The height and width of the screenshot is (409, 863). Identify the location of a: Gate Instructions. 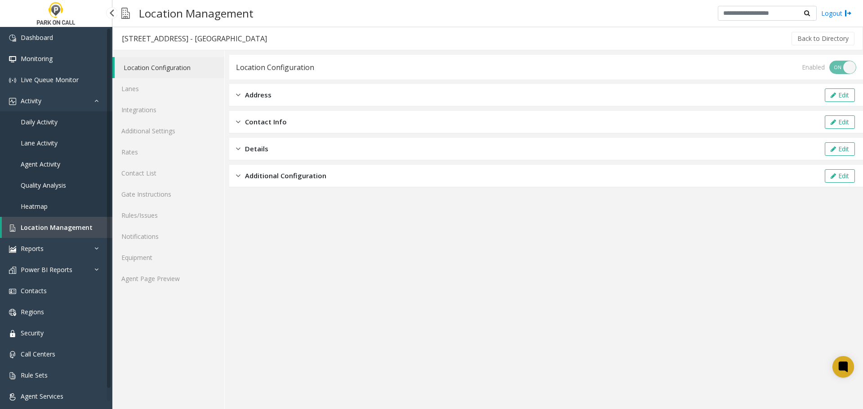
(168, 194).